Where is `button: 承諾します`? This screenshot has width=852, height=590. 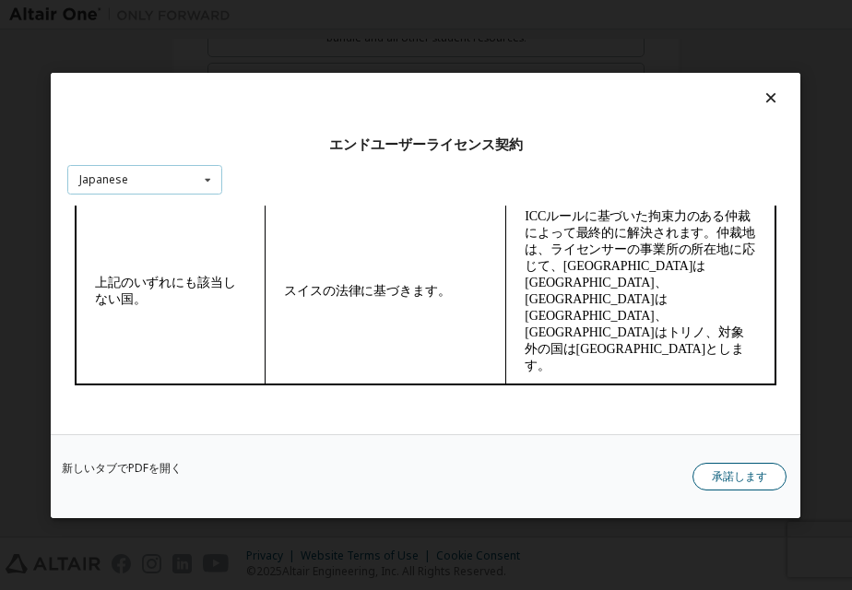 button: 承諾します is located at coordinates (741, 477).